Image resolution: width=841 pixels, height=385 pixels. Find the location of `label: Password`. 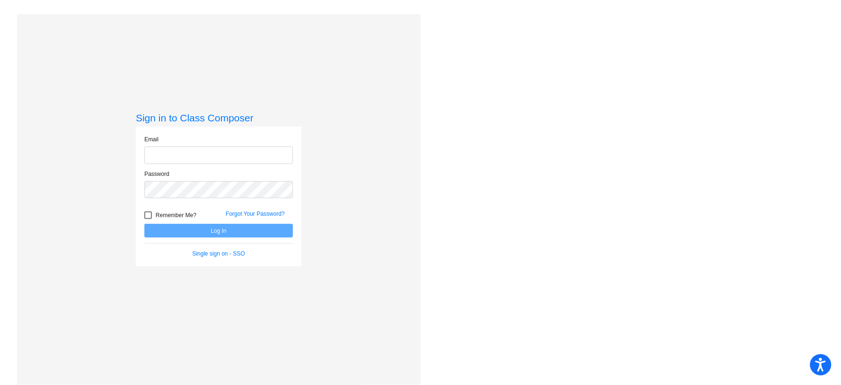

label: Password is located at coordinates (157, 174).